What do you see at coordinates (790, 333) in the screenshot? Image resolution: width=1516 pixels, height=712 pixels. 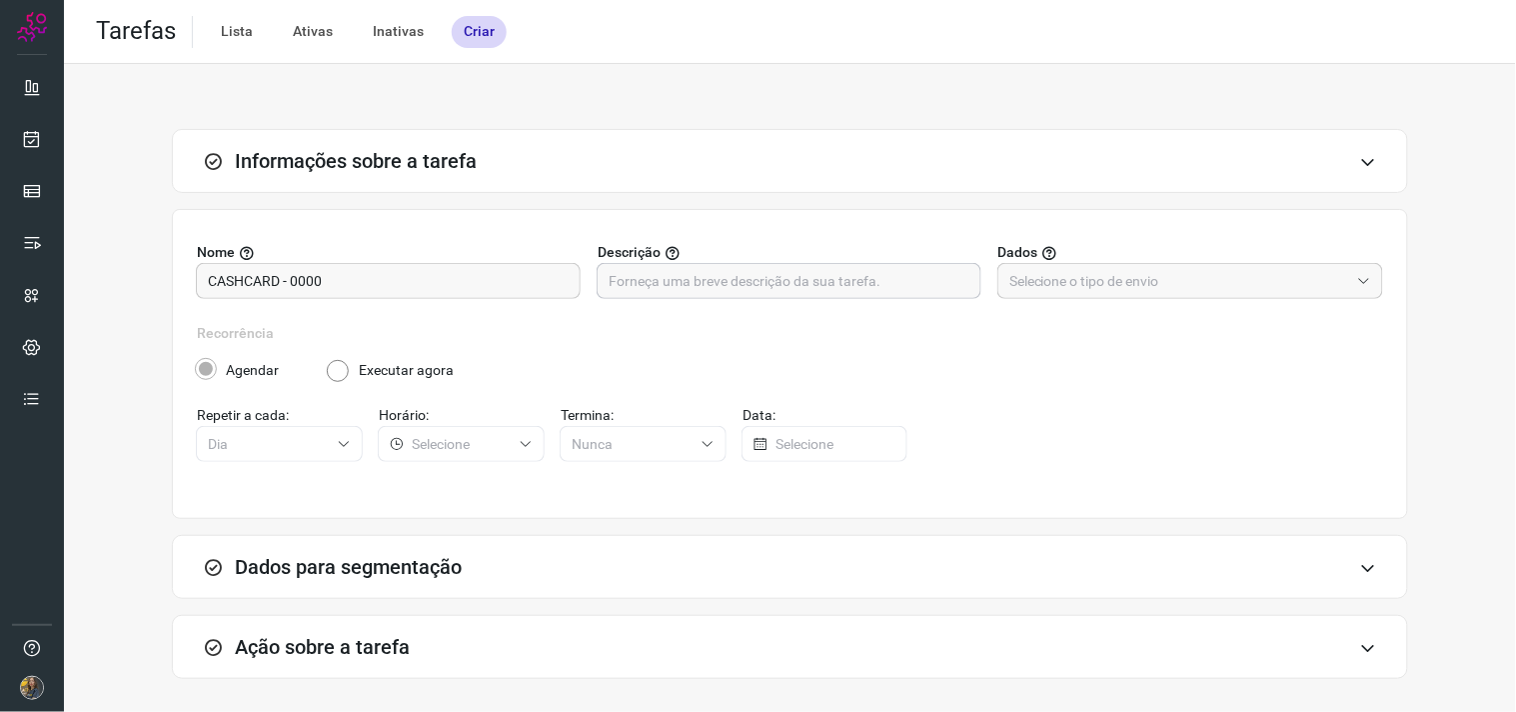 I see `label: Recorrência` at bounding box center [790, 333].